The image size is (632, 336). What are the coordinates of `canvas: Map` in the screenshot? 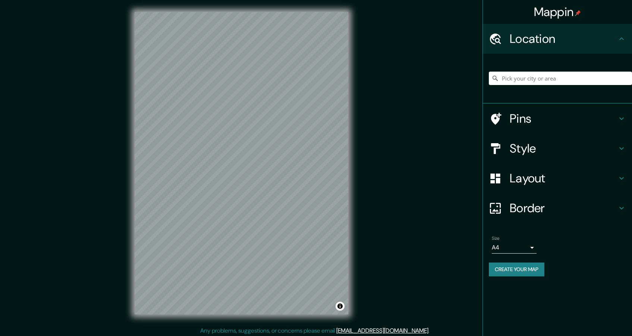 It's located at (241, 163).